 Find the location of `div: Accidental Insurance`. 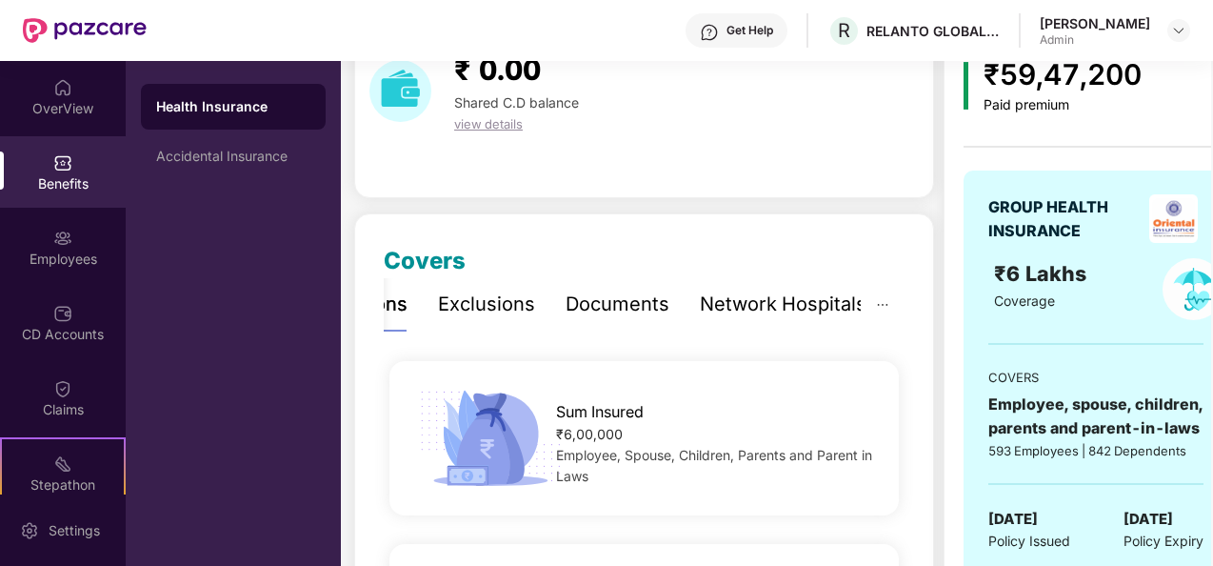

div: Accidental Insurance is located at coordinates (233, 156).